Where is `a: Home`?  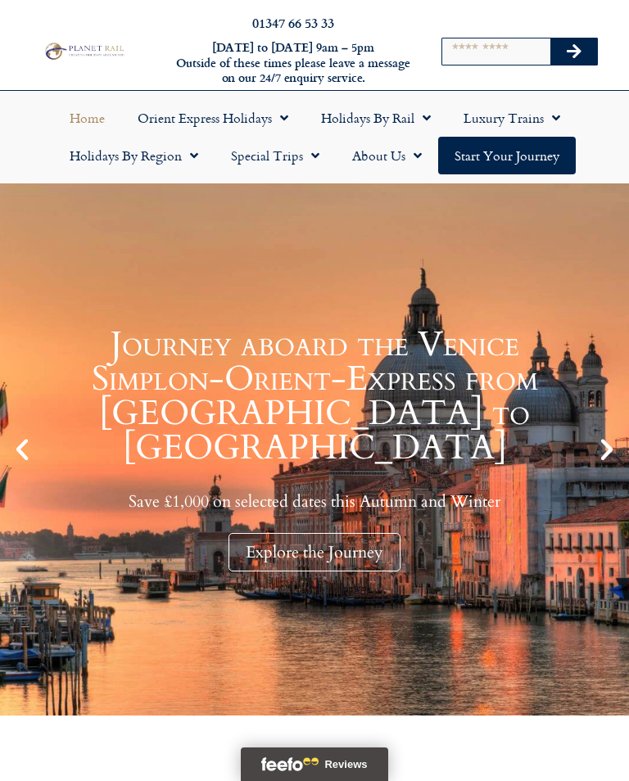 a: Home is located at coordinates (87, 118).